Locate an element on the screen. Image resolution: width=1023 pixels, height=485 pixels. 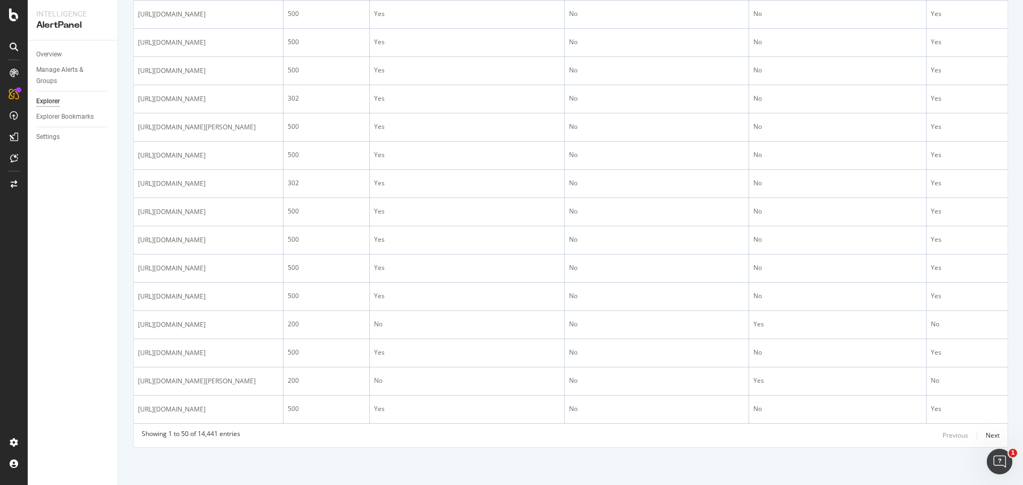
a: Explorer Bookmarks is located at coordinates (73, 117).